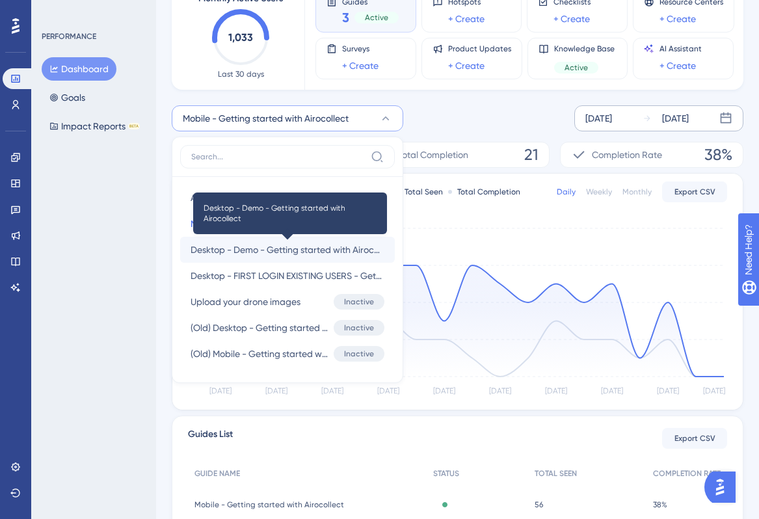  Describe the element at coordinates (637, 192) in the screenshot. I see `div: Monthly` at that location.